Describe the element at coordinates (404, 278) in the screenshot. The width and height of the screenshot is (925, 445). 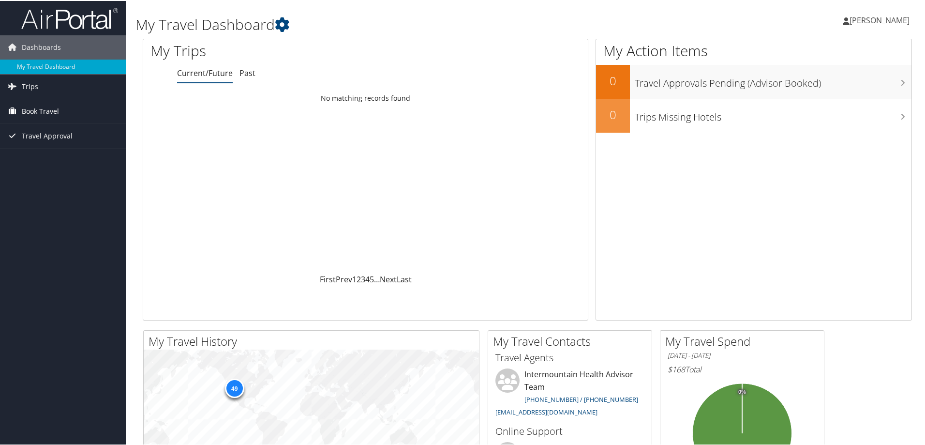
I see `a: Last` at that location.